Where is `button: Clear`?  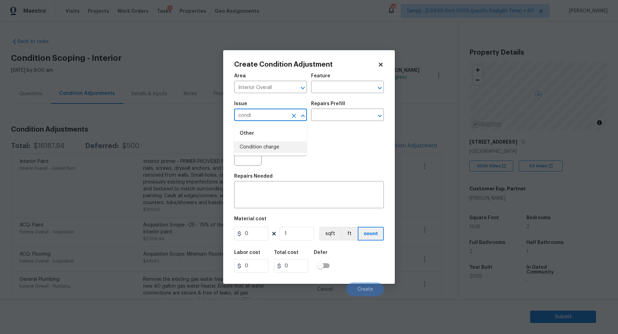 button: Clear is located at coordinates (294, 116).